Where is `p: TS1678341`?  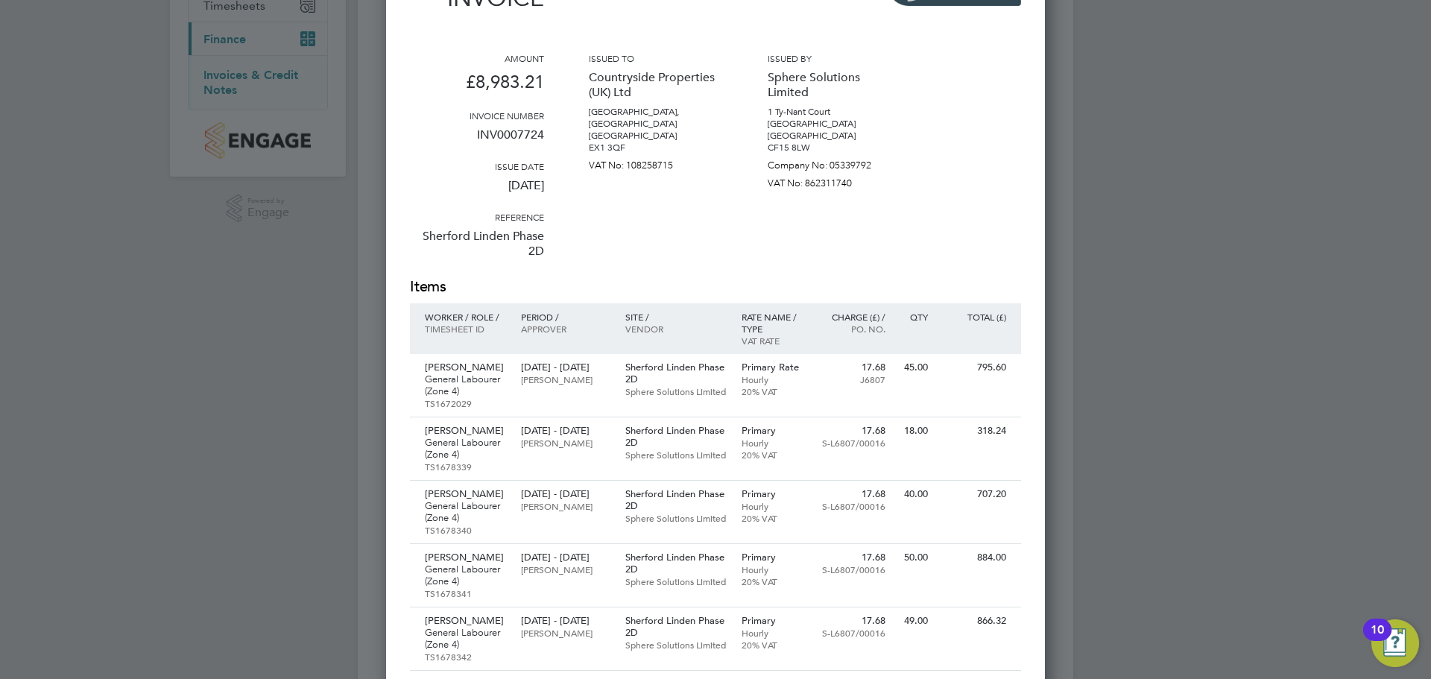 p: TS1678341 is located at coordinates (465, 593).